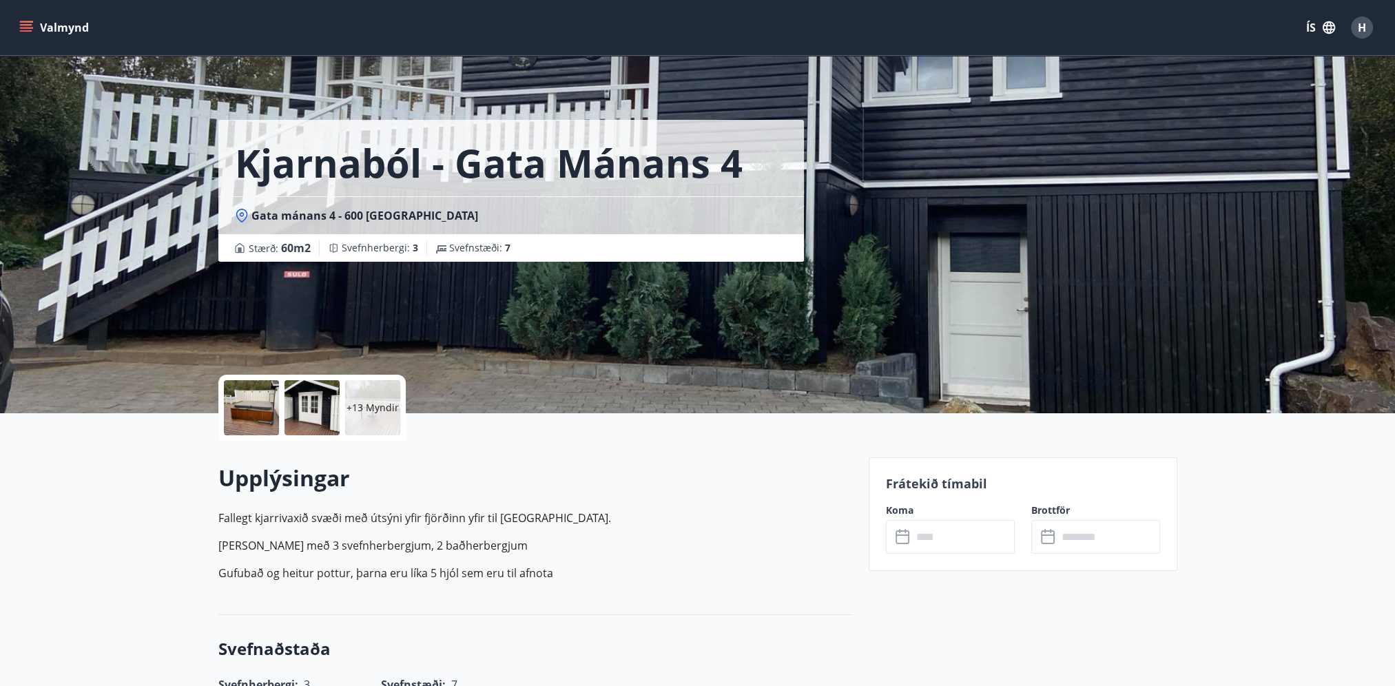 The width and height of the screenshot is (1395, 686). I want to click on span: 60 m2, so click(296, 248).